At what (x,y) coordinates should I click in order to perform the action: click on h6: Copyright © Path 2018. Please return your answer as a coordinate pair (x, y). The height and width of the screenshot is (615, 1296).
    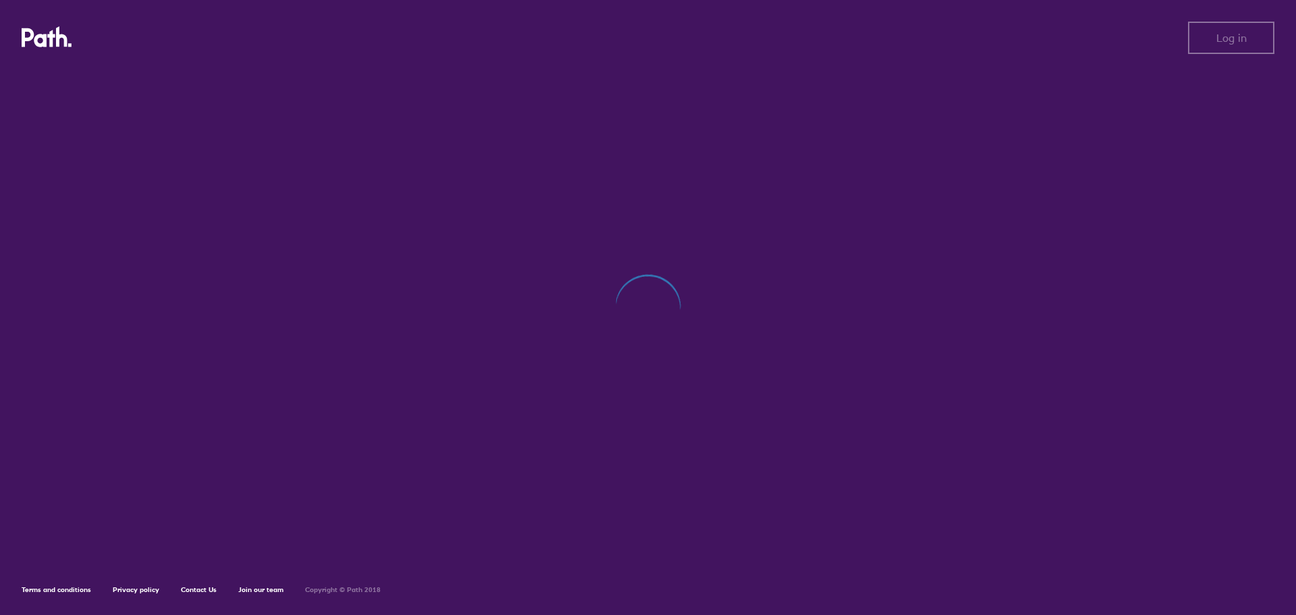
    Looking at the image, I should click on (343, 590).